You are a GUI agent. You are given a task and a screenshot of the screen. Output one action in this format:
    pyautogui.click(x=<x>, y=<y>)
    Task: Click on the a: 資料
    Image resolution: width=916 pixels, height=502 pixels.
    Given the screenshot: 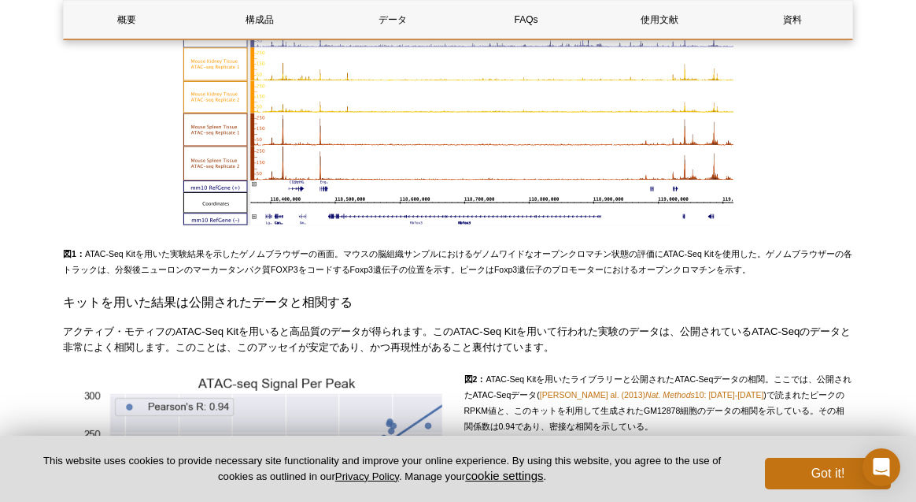 What is the action you would take?
    pyautogui.click(x=793, y=20)
    